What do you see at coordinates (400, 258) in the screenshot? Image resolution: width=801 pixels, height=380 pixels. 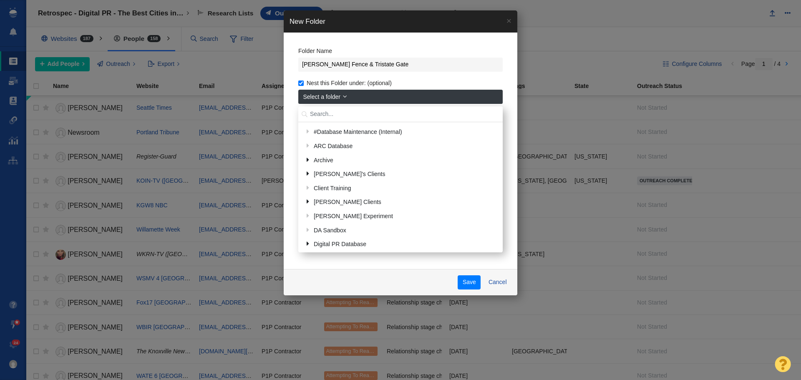 I see `a: Experimental Link Building` at bounding box center [400, 258].